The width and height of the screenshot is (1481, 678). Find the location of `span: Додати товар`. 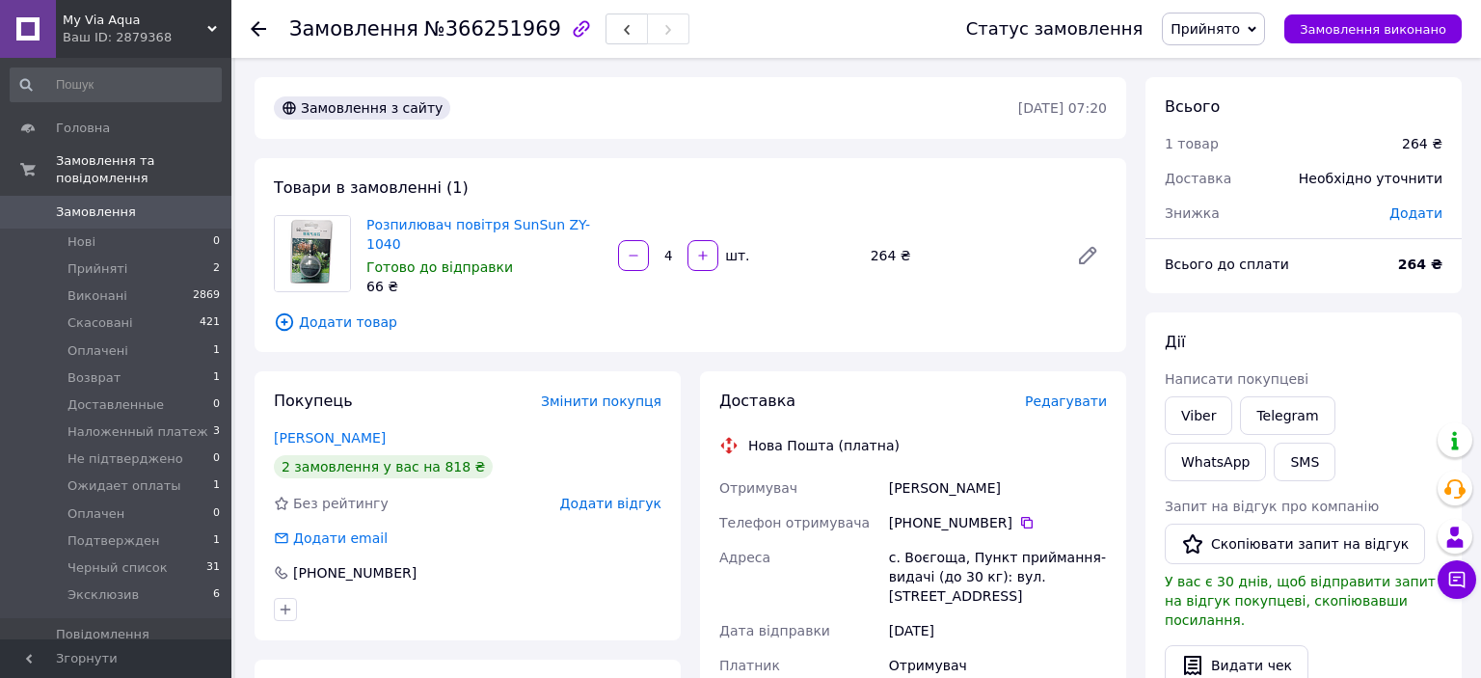

span: Додати товар is located at coordinates (690, 322).